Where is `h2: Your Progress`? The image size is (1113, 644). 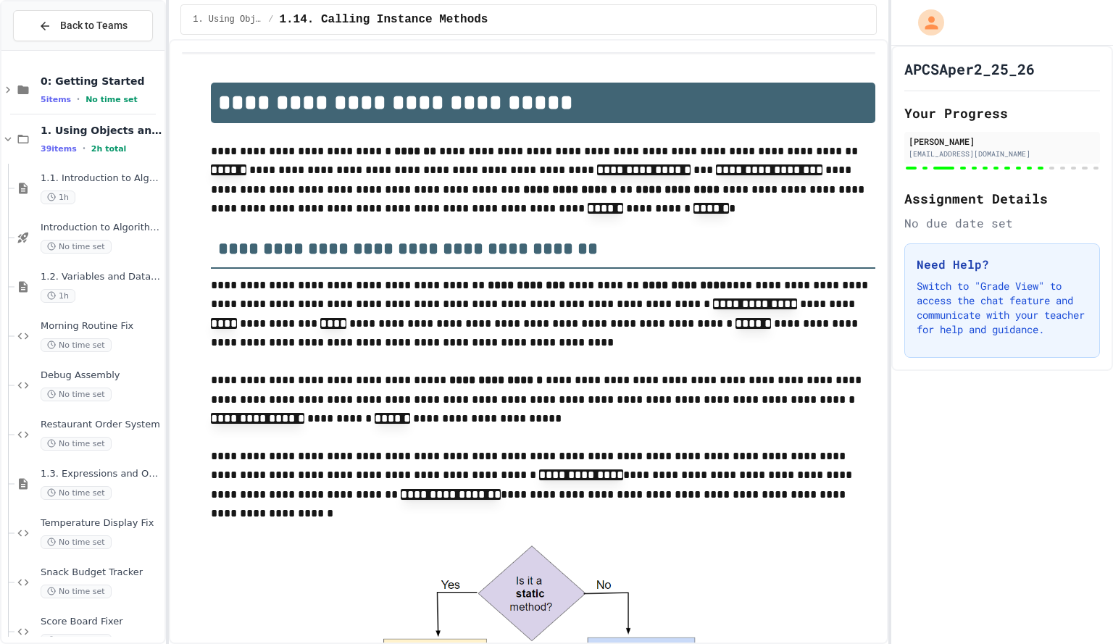
h2: Your Progress is located at coordinates (1003, 113).